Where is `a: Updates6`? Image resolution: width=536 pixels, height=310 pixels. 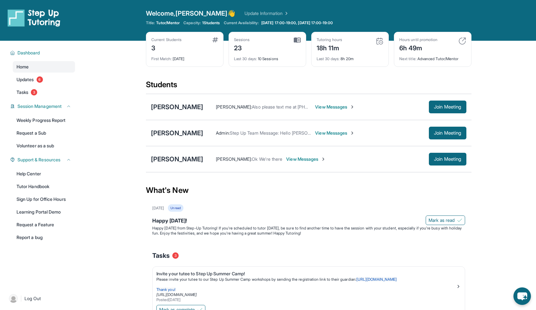 a: Updates6 is located at coordinates (44, 80).